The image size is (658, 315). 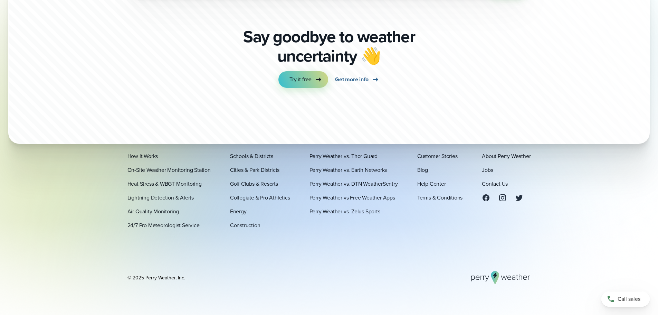 What do you see at coordinates (303, 79) in the screenshot?
I see `a: Try it free` at bounding box center [303, 79].